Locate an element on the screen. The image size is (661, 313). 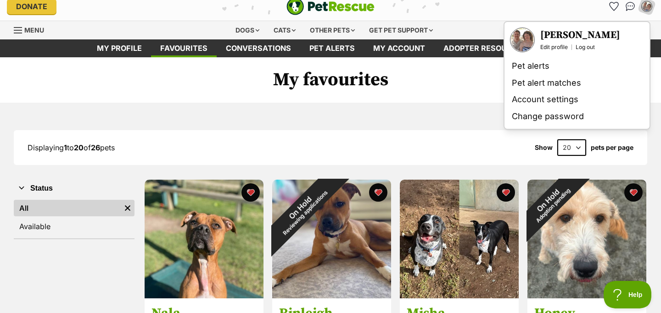
a: Remove filter is located at coordinates (128, 208).